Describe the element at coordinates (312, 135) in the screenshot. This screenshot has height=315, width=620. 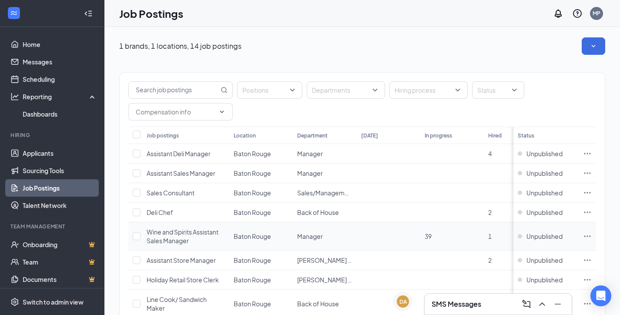
I see `div: Department` at that location.